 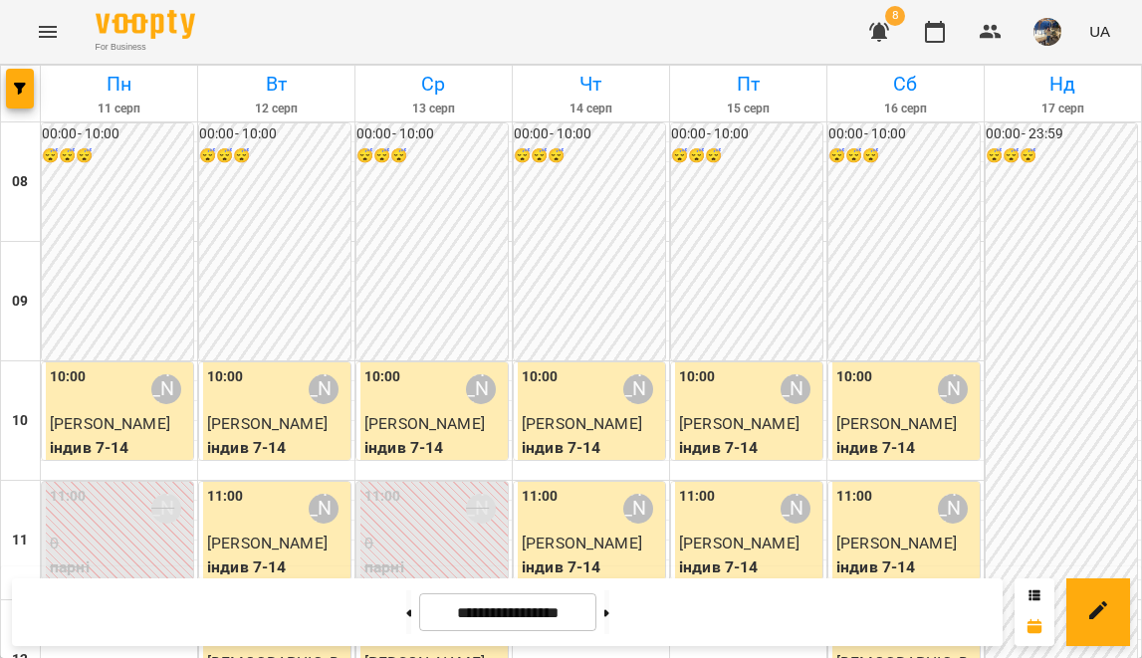 I want to click on h6: 08, so click(x=20, y=182).